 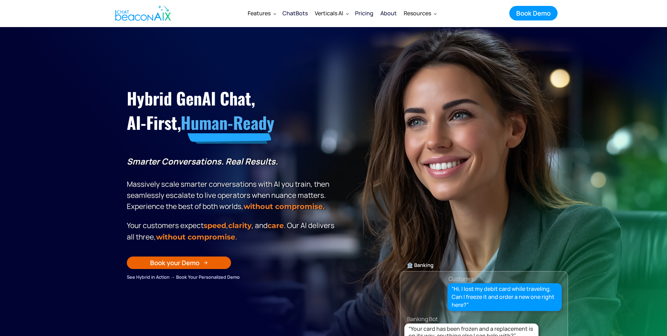 What do you see at coordinates (227, 122) in the screenshot?
I see `span: Human-Ready` at bounding box center [227, 122].